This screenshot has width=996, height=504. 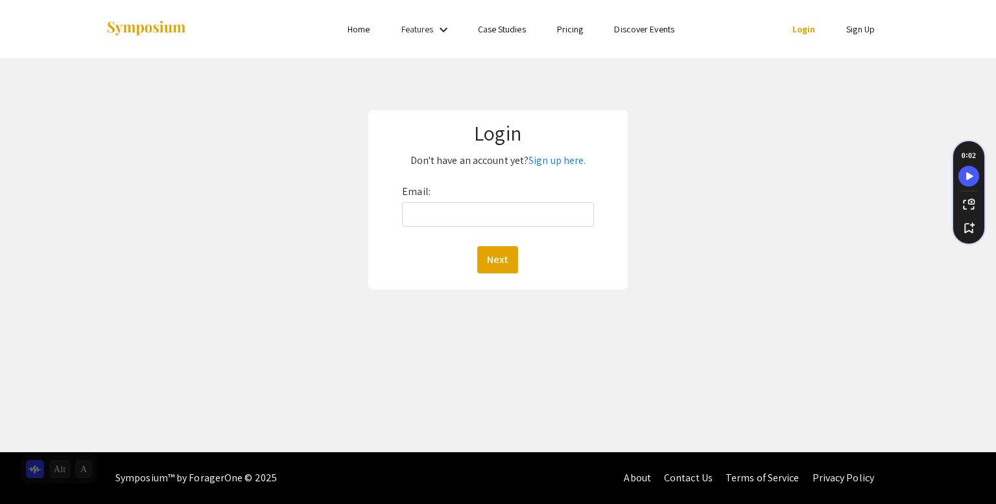 What do you see at coordinates (570, 29) in the screenshot?
I see `a: Pricing` at bounding box center [570, 29].